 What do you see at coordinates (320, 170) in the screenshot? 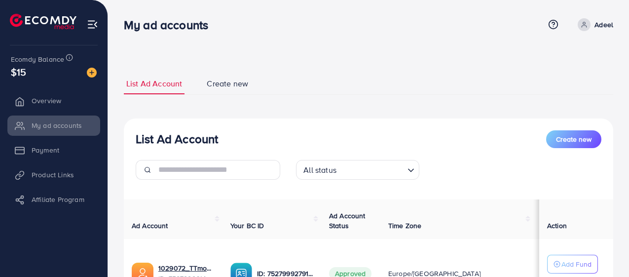
I see `span: All status` at bounding box center [320, 170].